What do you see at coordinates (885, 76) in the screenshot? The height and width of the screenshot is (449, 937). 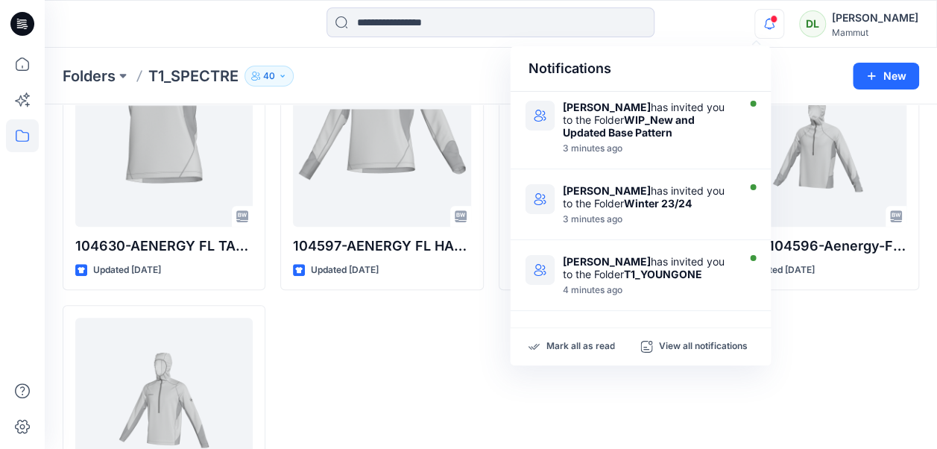 I see `button: New` at bounding box center [885, 76].